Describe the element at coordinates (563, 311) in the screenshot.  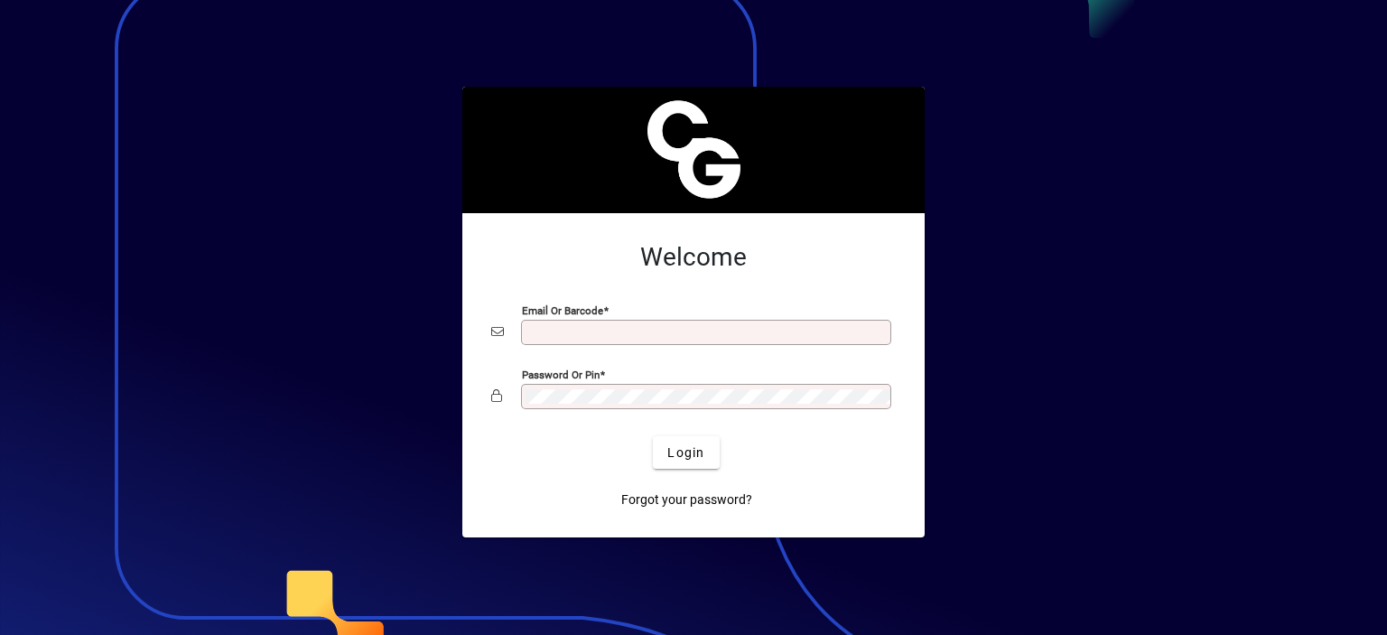
I see `mat-label: Email or Barcode` at that location.